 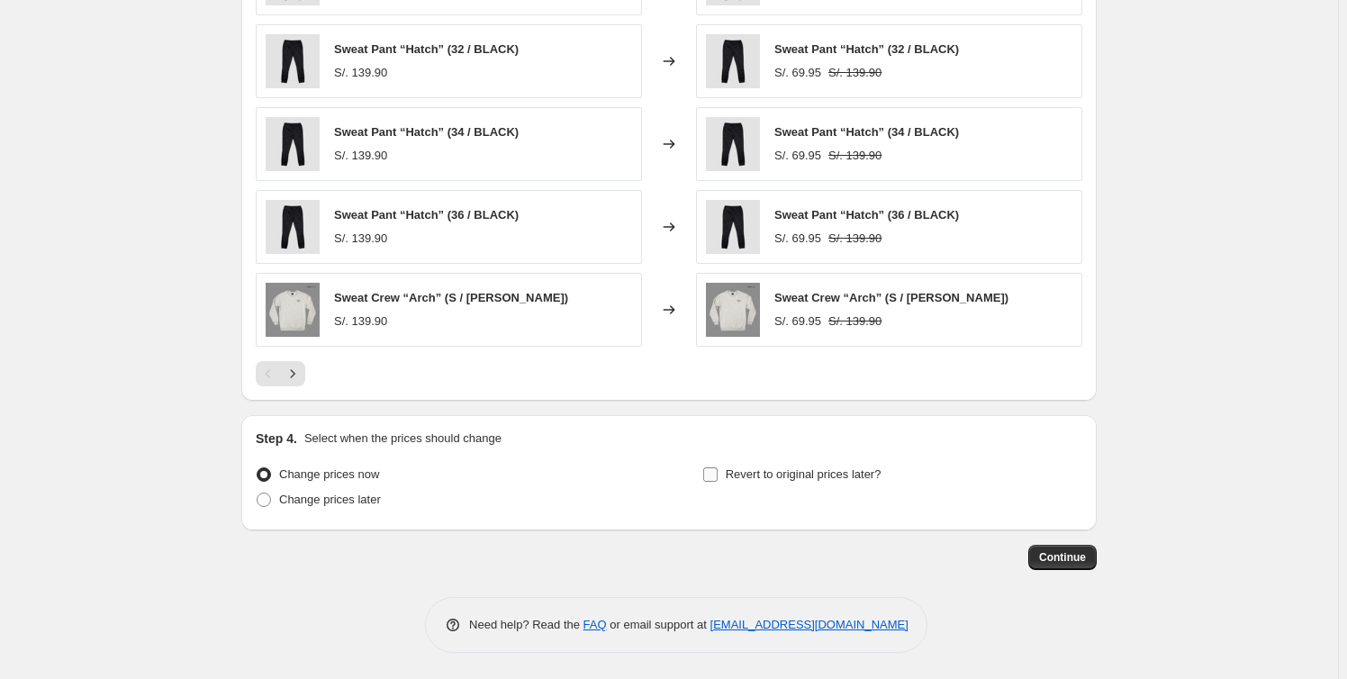 I want to click on span: Change prices now, so click(x=329, y=474).